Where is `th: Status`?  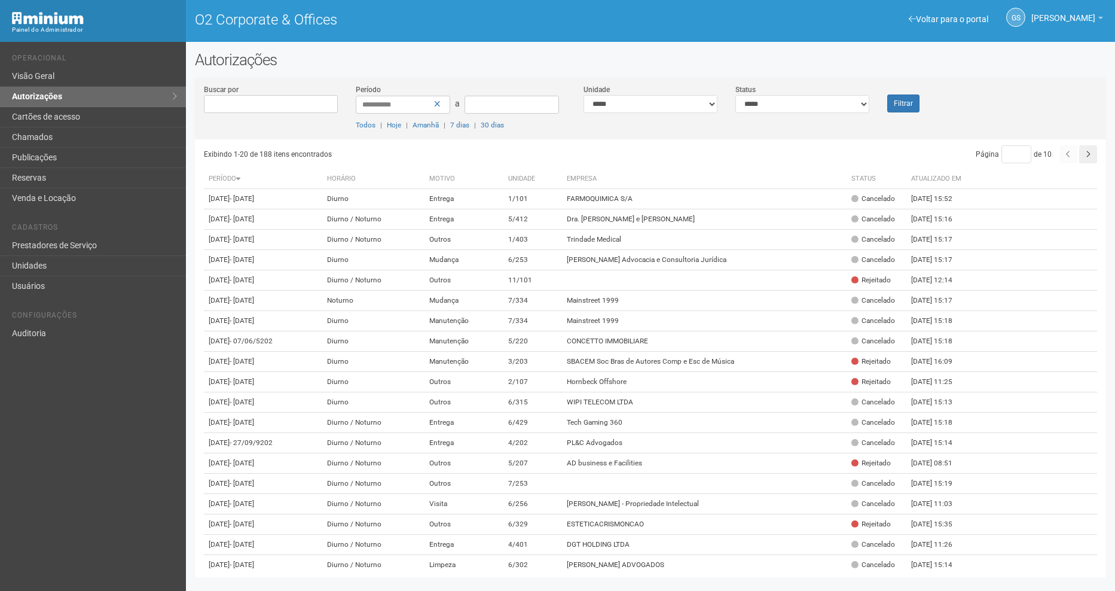 th: Status is located at coordinates (877, 179).